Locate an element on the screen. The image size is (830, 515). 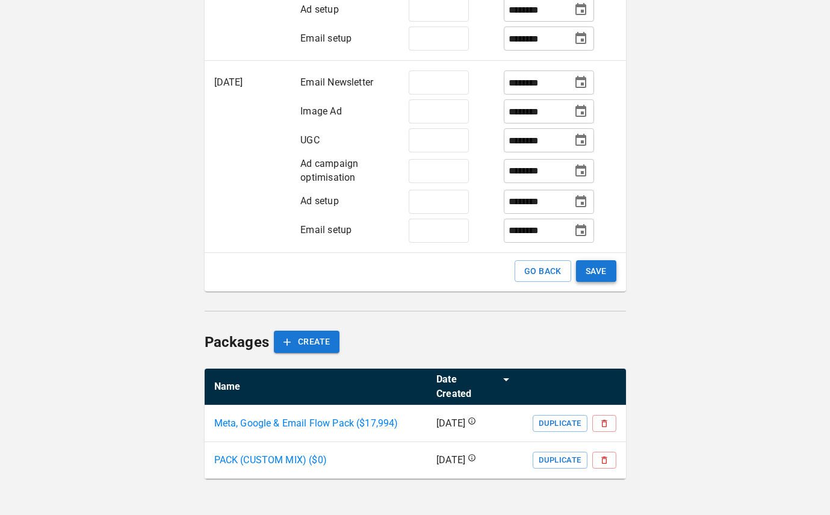
p: PACK (CUSTOM MIX) ($ 0 ) is located at coordinates (270, 460).